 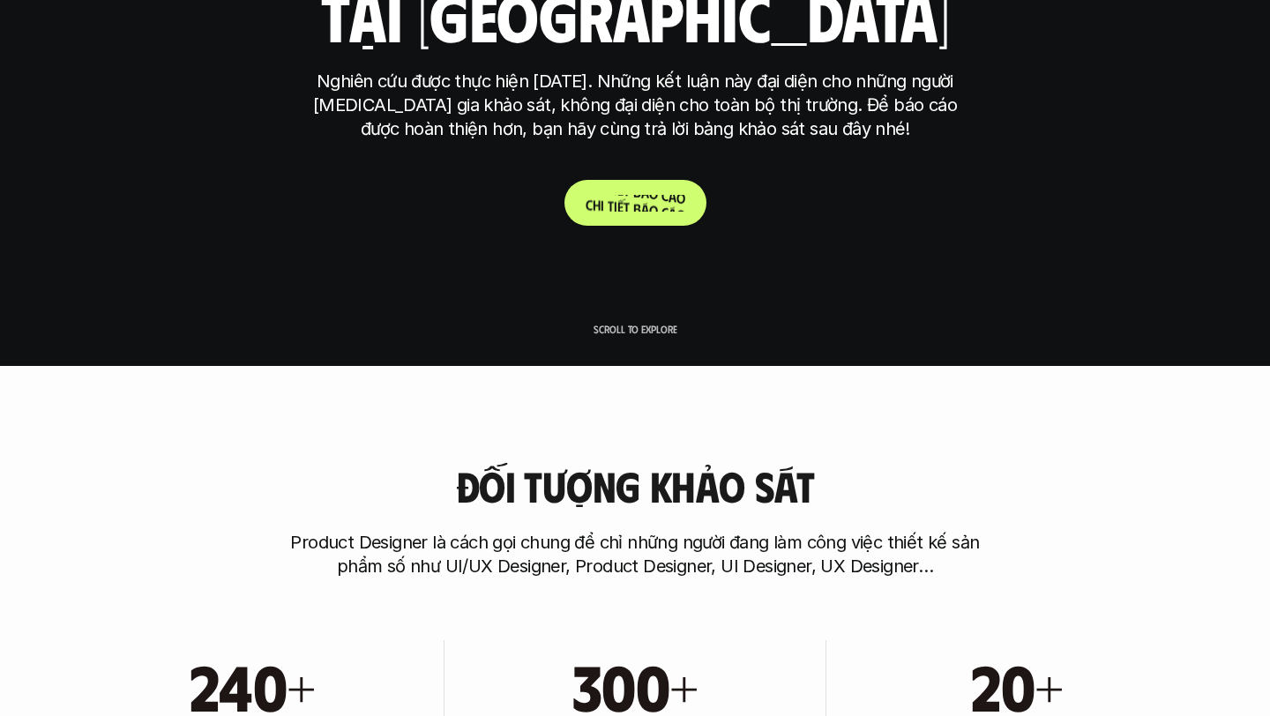 I want to click on a: Chitiếtbáocáo, so click(x=635, y=203).